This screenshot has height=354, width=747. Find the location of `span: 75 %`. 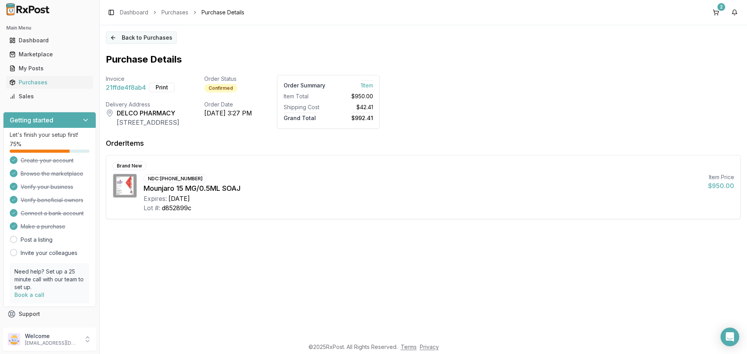

span: 75 % is located at coordinates (16, 144).